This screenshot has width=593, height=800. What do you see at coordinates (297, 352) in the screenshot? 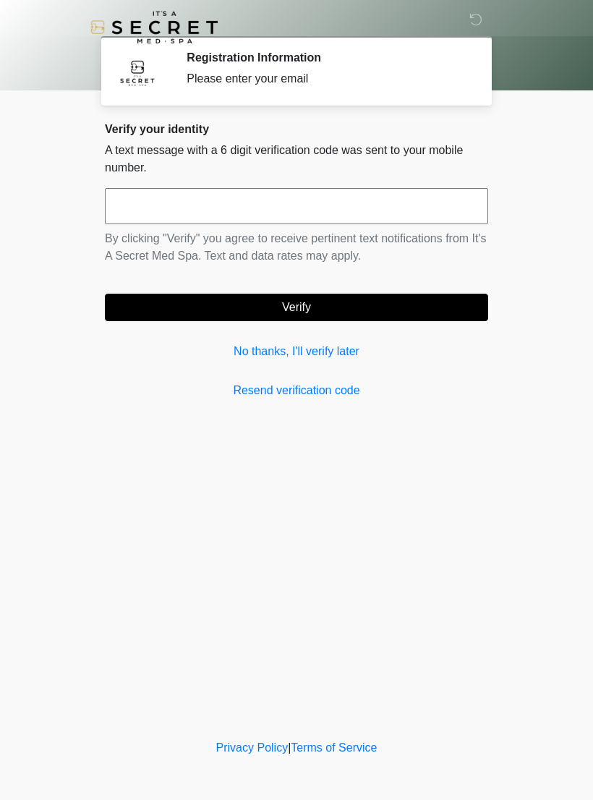
I see `a: No thanks, I'll verify later` at bounding box center [297, 352].